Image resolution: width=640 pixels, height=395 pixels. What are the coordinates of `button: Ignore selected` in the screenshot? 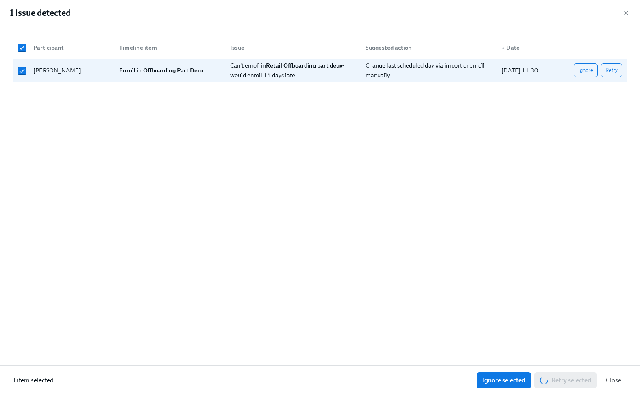 It's located at (504, 380).